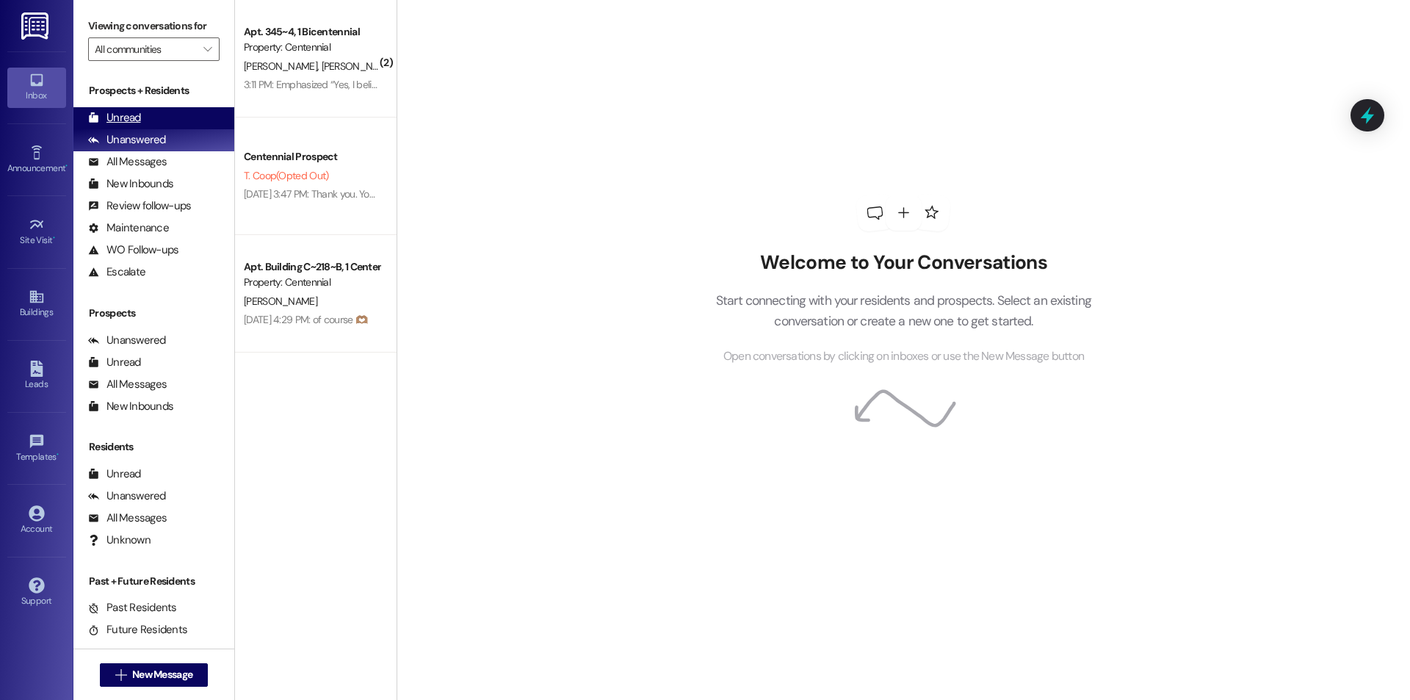  What do you see at coordinates (904, 311) in the screenshot?
I see `p: Start connecting with your residents and prospects. Select an existing conversation or create a n...` at bounding box center [904, 311].